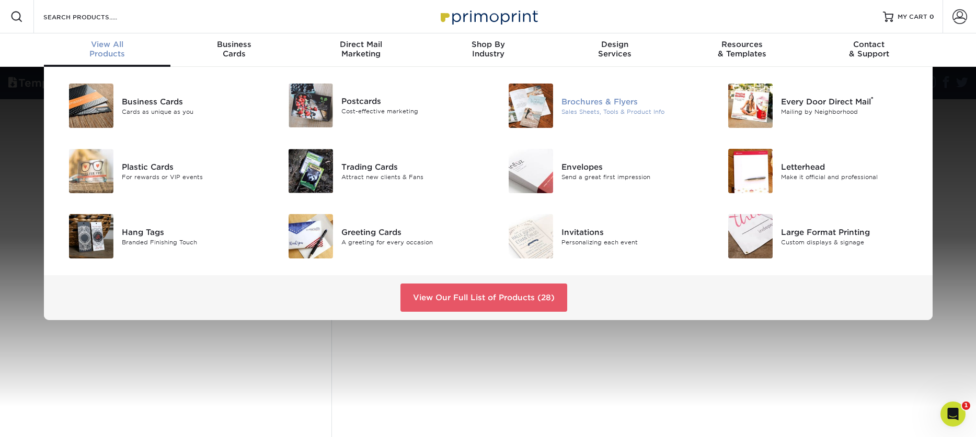  Describe the element at coordinates (191, 177) in the screenshot. I see `div: For rewards or VIP events` at that location.